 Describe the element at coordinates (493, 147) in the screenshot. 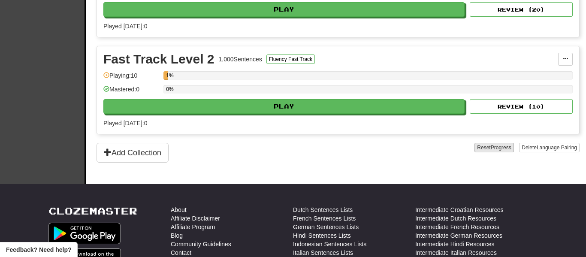

I see `button: ResetProgress` at that location.